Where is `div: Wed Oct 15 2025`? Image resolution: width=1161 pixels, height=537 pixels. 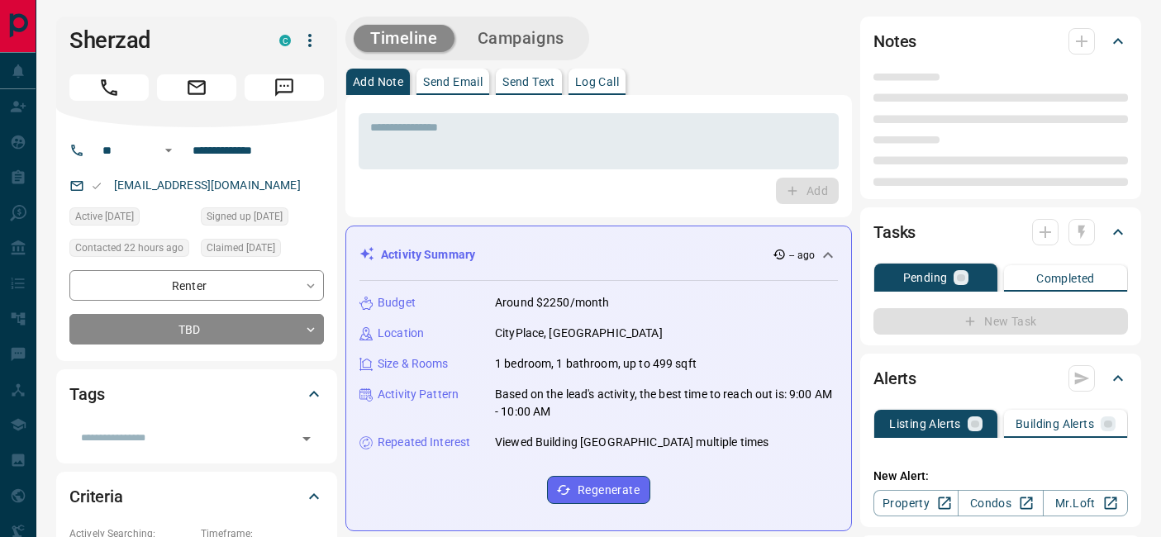 div: Wed Oct 15 2025 is located at coordinates (131, 250).